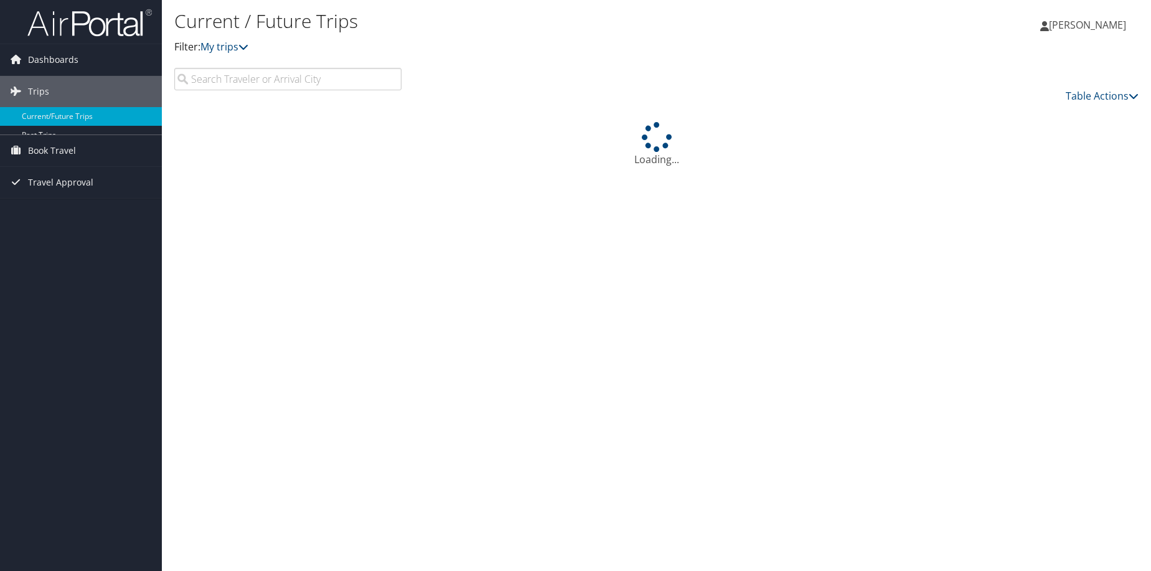  Describe the element at coordinates (53, 60) in the screenshot. I see `span: Dashboards` at that location.